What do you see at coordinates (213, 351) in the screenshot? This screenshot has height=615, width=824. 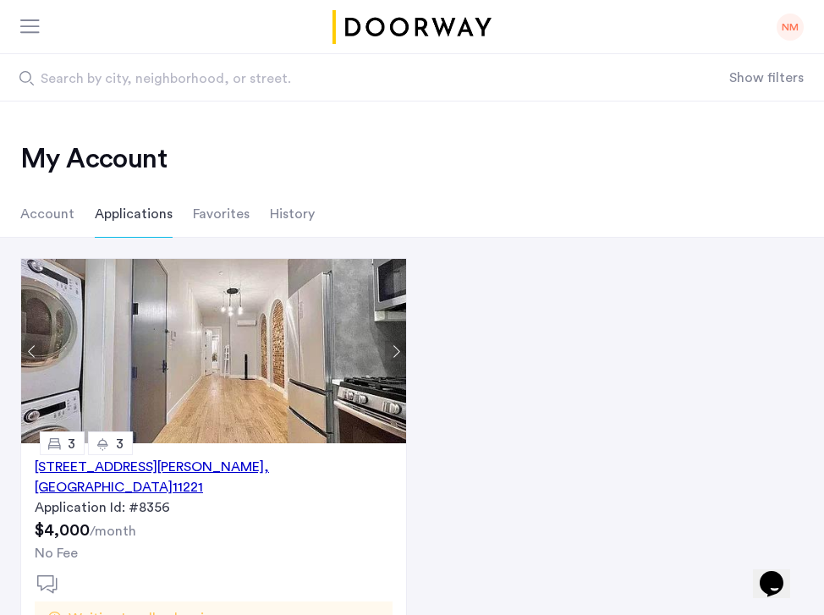 I see `img: Apartment photo` at bounding box center [213, 351].